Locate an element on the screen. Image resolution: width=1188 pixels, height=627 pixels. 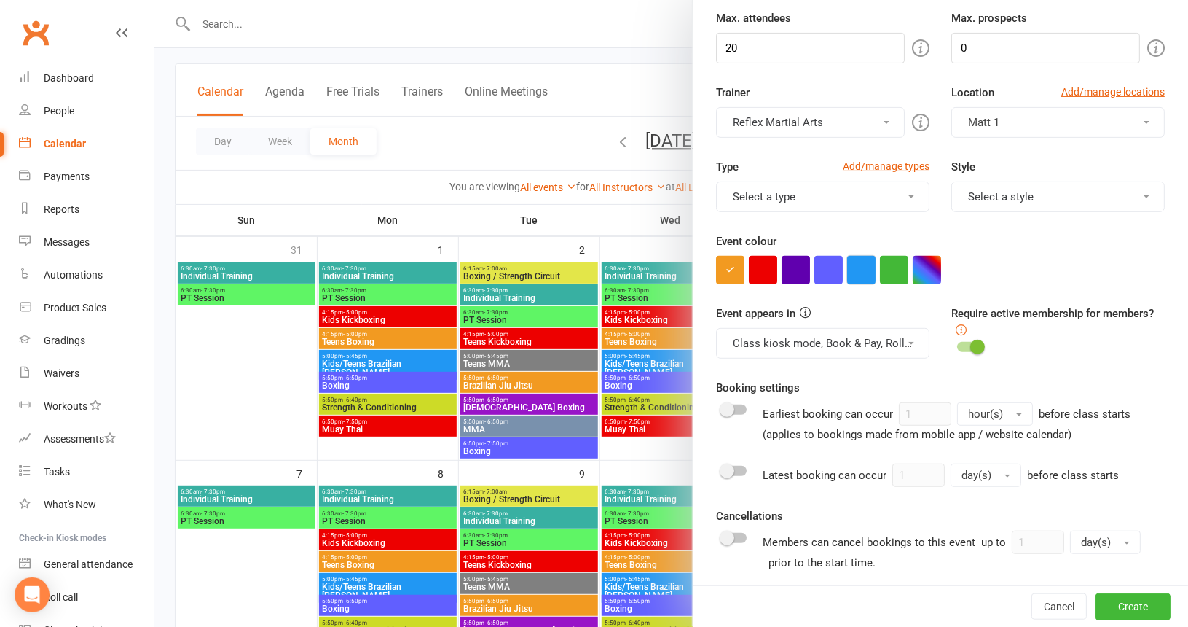
label: Style is located at coordinates (963, 167).